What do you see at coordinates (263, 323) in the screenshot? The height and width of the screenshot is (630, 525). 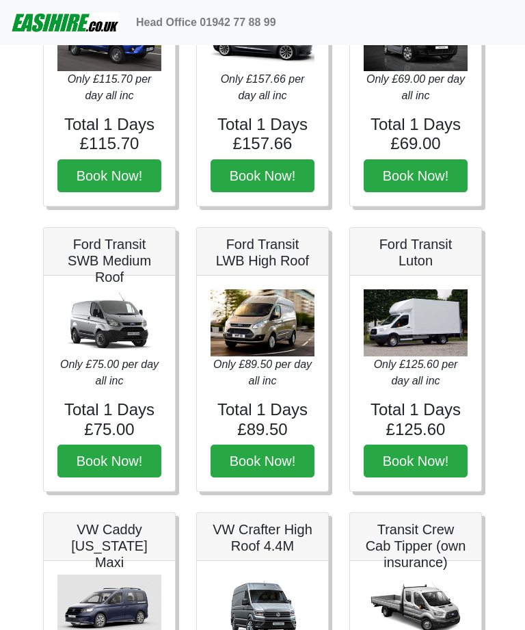 I see `img: Ford Transit LWB High Roof` at bounding box center [263, 323].